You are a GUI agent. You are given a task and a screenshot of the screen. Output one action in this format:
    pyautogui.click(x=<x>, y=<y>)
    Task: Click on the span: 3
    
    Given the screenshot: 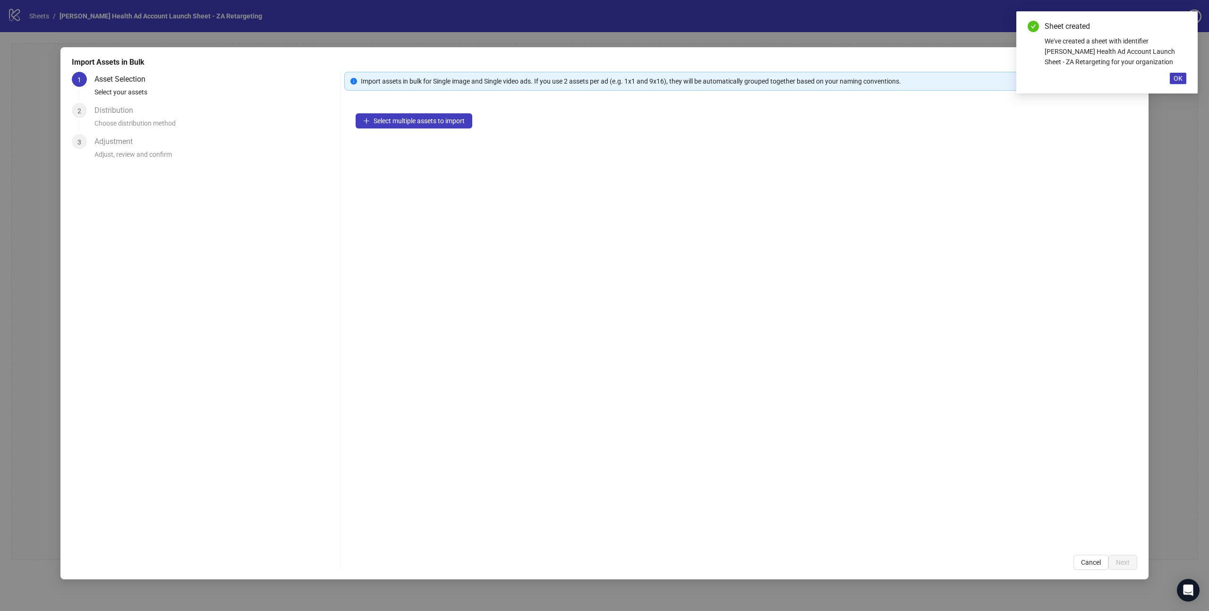 What is the action you would take?
    pyautogui.click(x=79, y=142)
    